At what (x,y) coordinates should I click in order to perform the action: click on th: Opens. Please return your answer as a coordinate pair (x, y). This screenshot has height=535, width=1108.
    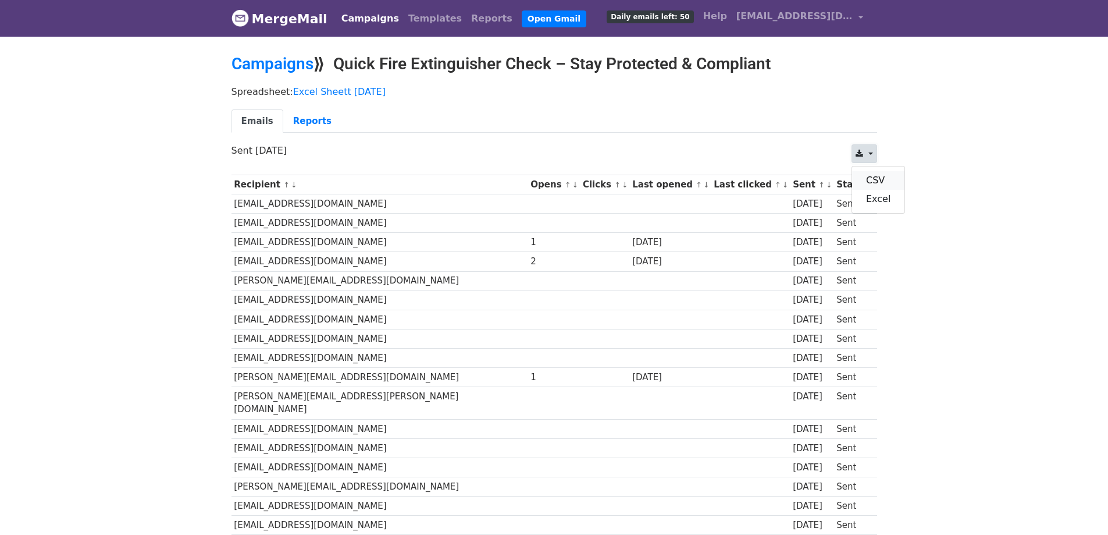
    Looking at the image, I should click on (554, 184).